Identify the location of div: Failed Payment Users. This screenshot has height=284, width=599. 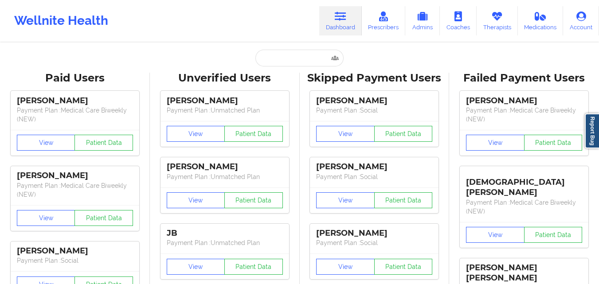
(524, 78).